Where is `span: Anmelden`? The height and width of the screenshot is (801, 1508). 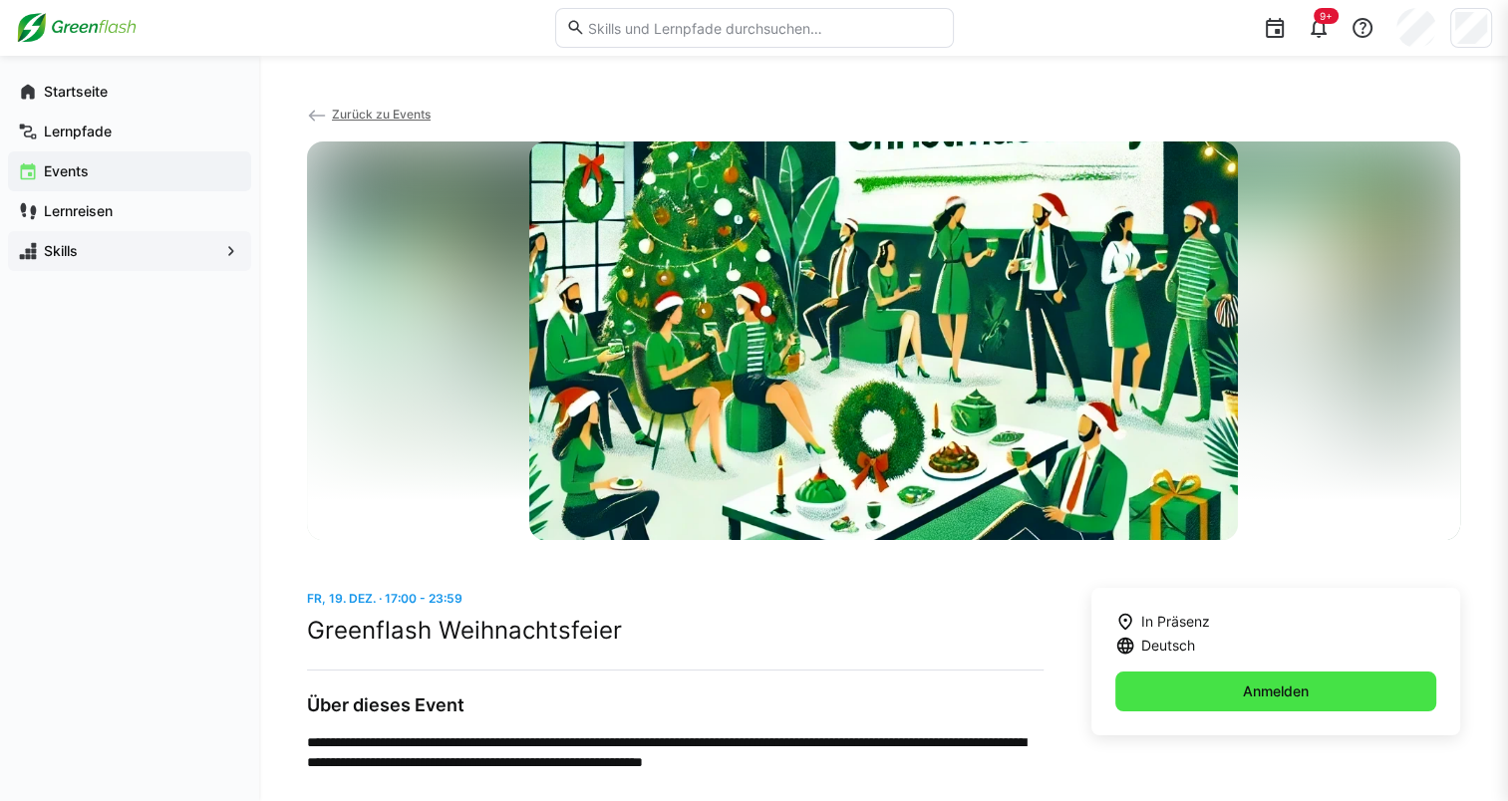
span: Anmelden is located at coordinates (1276, 692).